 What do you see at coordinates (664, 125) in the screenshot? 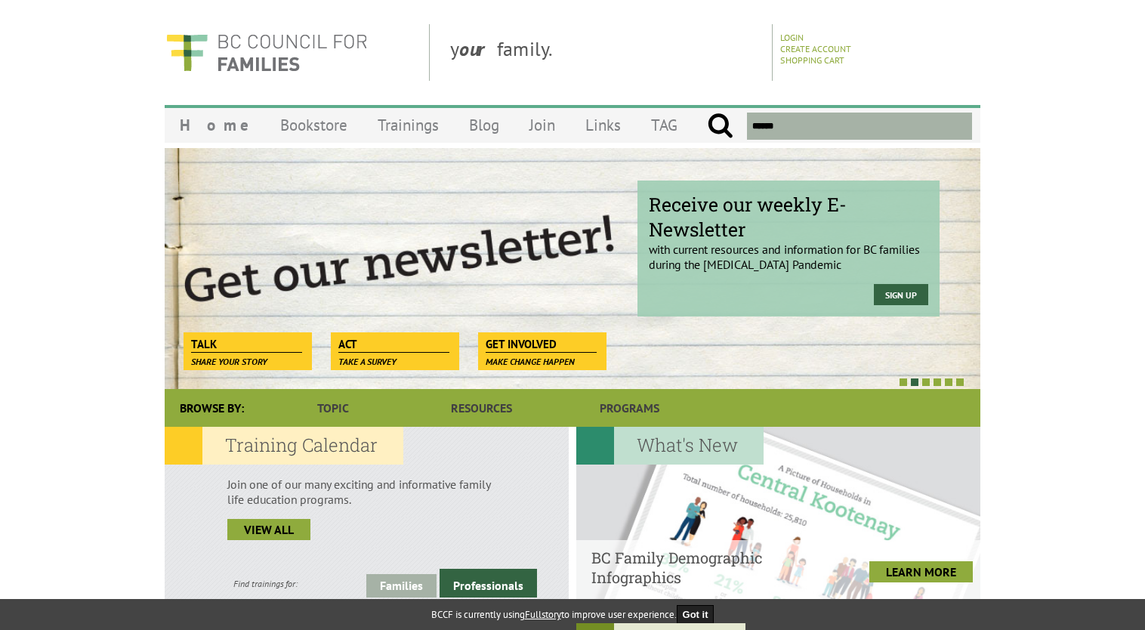
I see `a: TAG` at bounding box center [664, 125].